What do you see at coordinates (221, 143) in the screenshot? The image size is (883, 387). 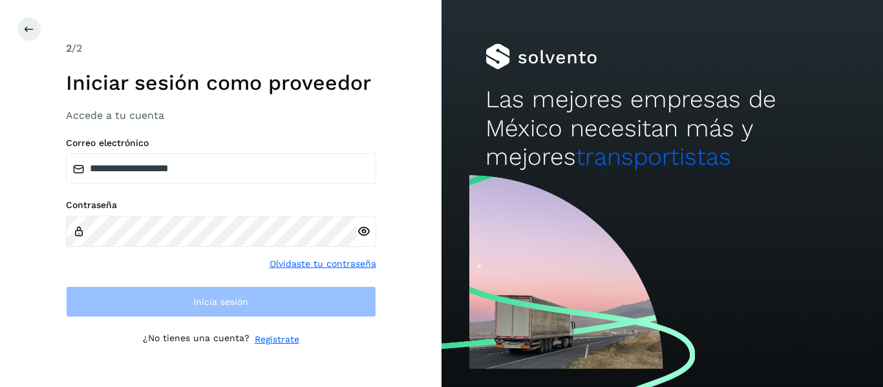 I see `label: Correo electrónico` at bounding box center [221, 143].